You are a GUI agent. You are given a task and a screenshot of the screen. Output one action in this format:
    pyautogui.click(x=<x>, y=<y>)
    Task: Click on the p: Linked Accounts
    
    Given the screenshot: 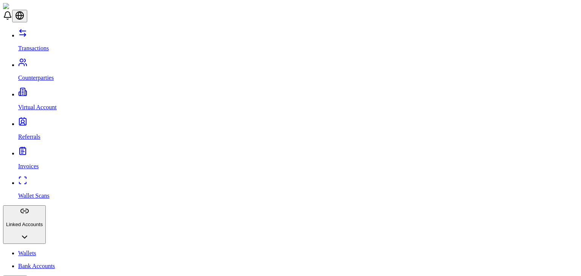 What is the action you would take?
    pyautogui.click(x=24, y=224)
    